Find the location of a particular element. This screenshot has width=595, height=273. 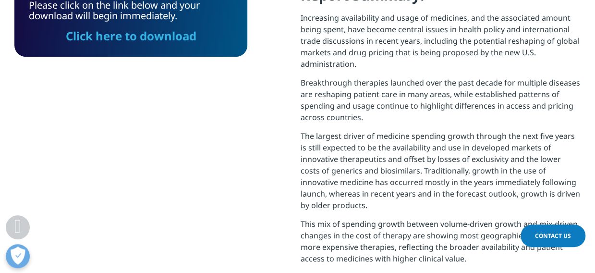

a: Contact Us is located at coordinates (553, 235).